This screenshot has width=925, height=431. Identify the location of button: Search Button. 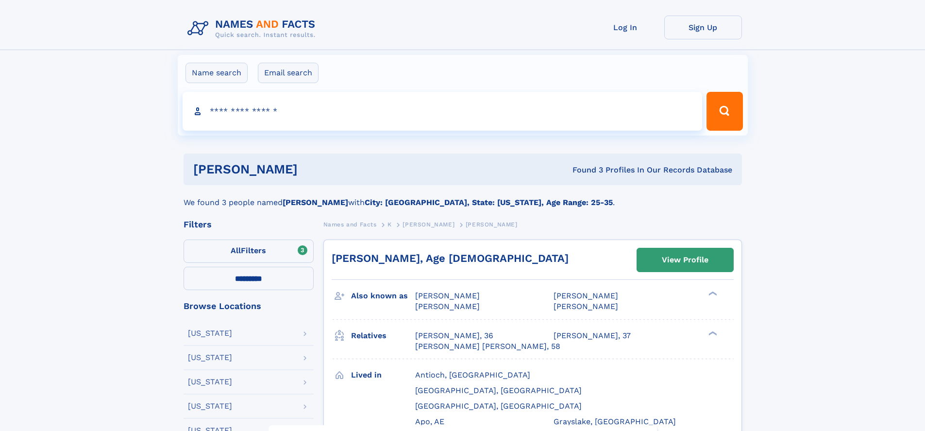
(725, 111).